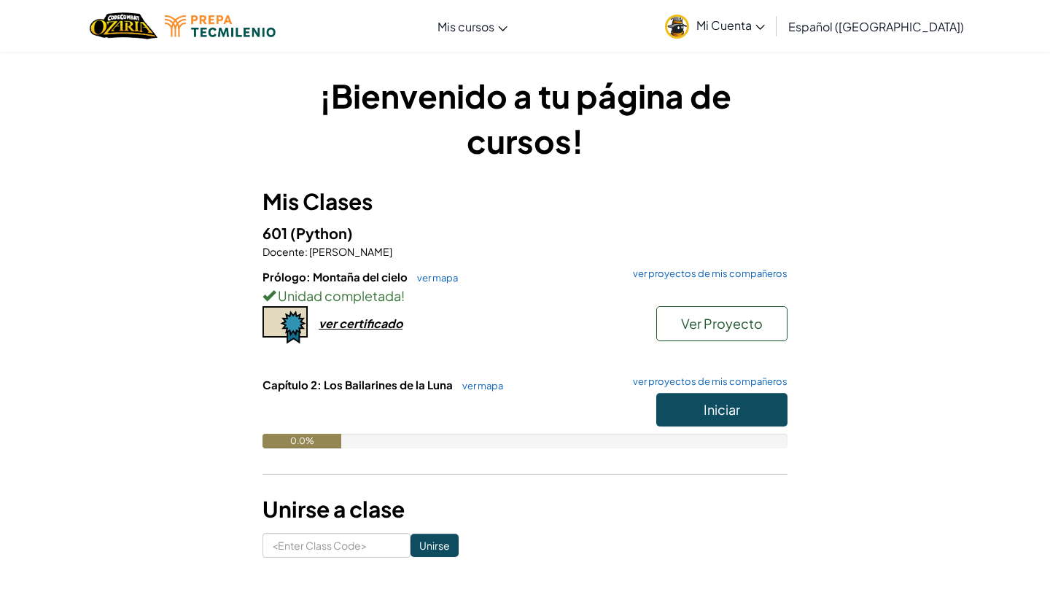  What do you see at coordinates (322, 233) in the screenshot?
I see `span: (Python)` at bounding box center [322, 233].